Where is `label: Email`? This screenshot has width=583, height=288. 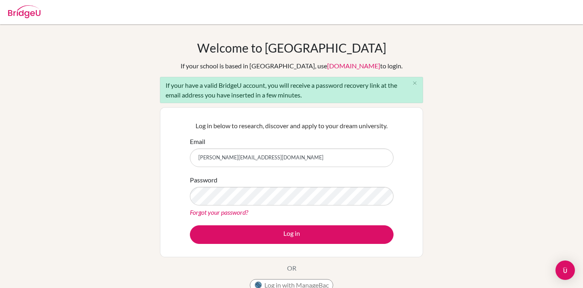 label: Email is located at coordinates (198, 142).